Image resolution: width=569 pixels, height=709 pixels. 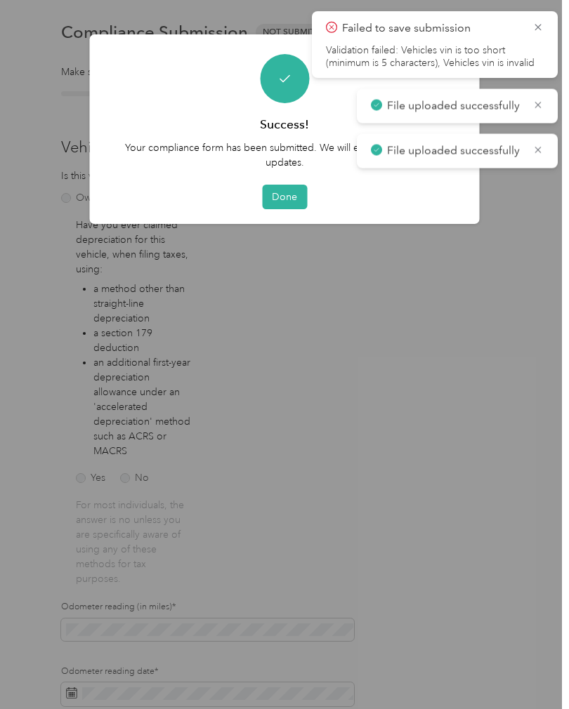 I want to click on h3: Success!, so click(x=284, y=124).